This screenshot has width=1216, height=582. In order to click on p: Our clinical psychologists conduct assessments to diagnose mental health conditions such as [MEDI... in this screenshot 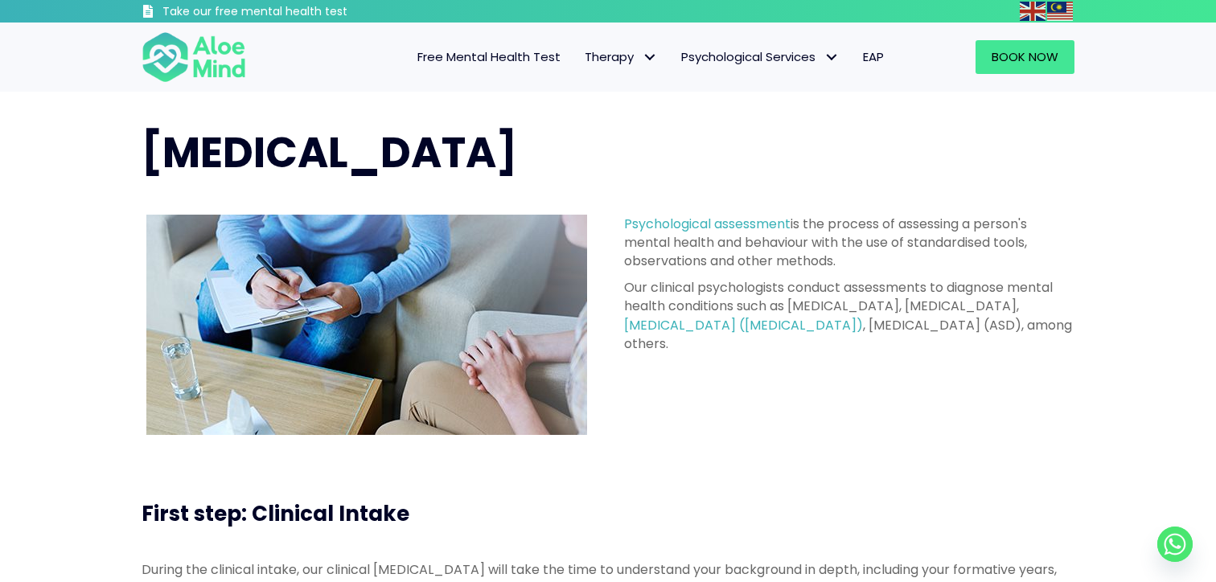, I will do `click(849, 315)`.